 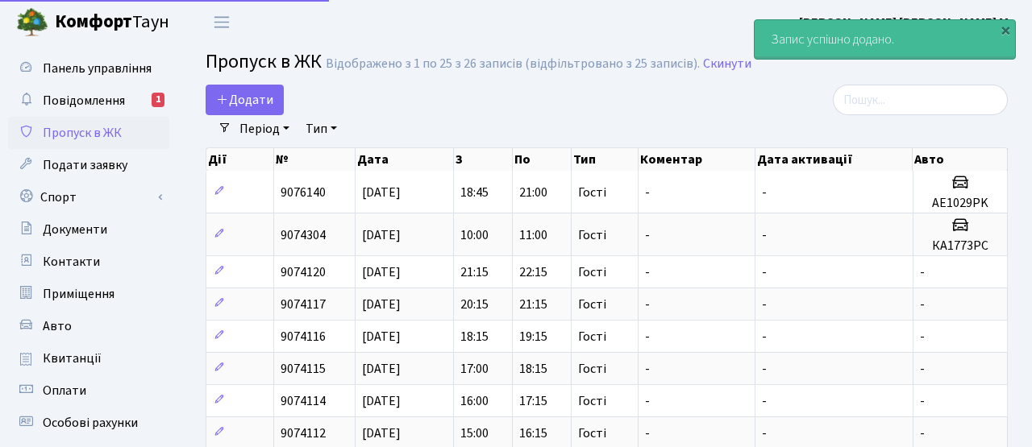 What do you see at coordinates (474, 401) in the screenshot?
I see `span: 16:00` at bounding box center [474, 401].